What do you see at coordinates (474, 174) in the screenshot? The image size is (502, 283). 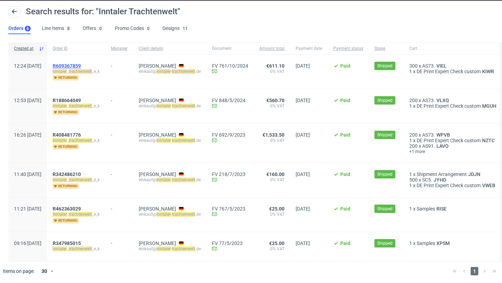 I see `span: JDJN` at bounding box center [474, 174].